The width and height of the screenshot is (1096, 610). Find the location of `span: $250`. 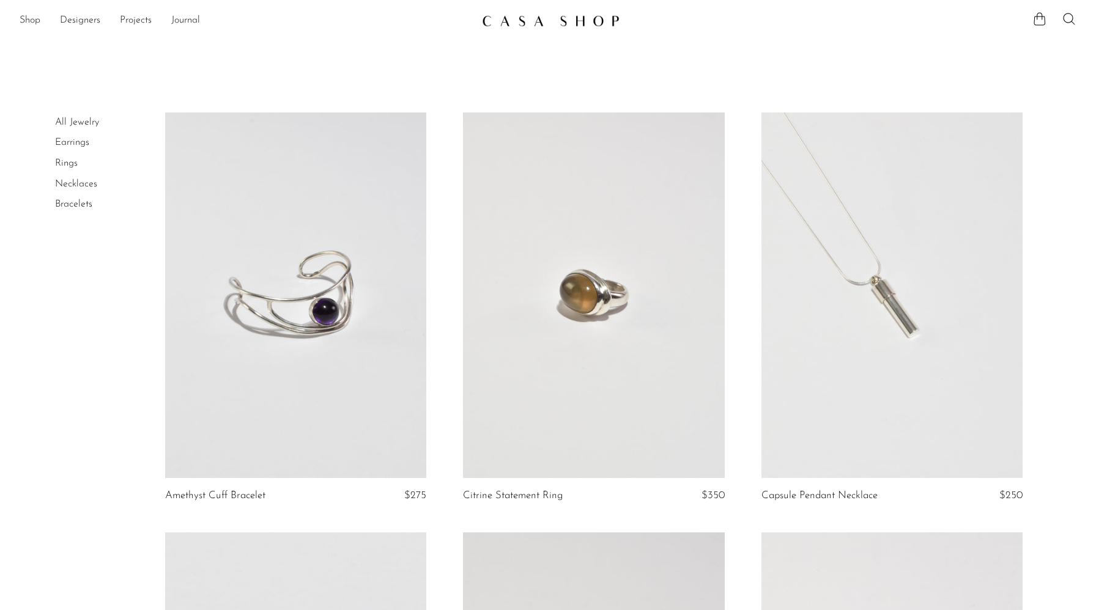

span: $250 is located at coordinates (1011, 495).